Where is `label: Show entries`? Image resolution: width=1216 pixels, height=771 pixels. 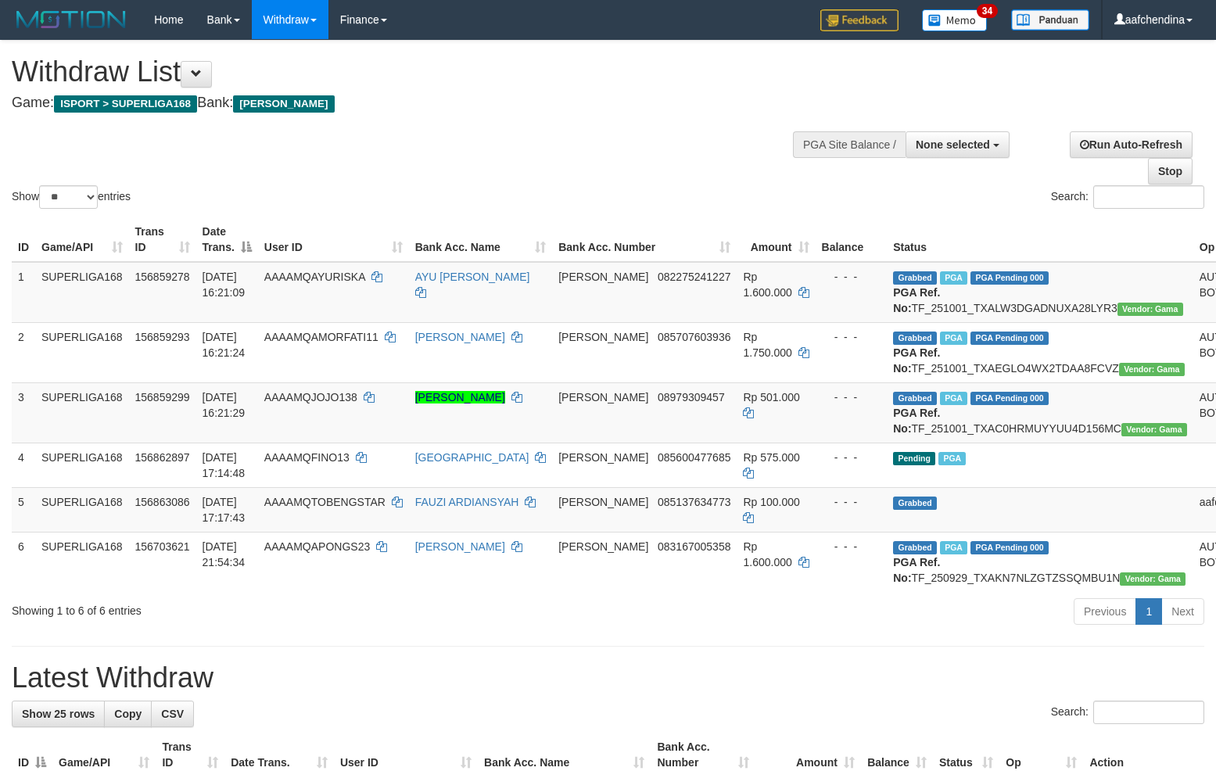
label: Show entries is located at coordinates (71, 197).